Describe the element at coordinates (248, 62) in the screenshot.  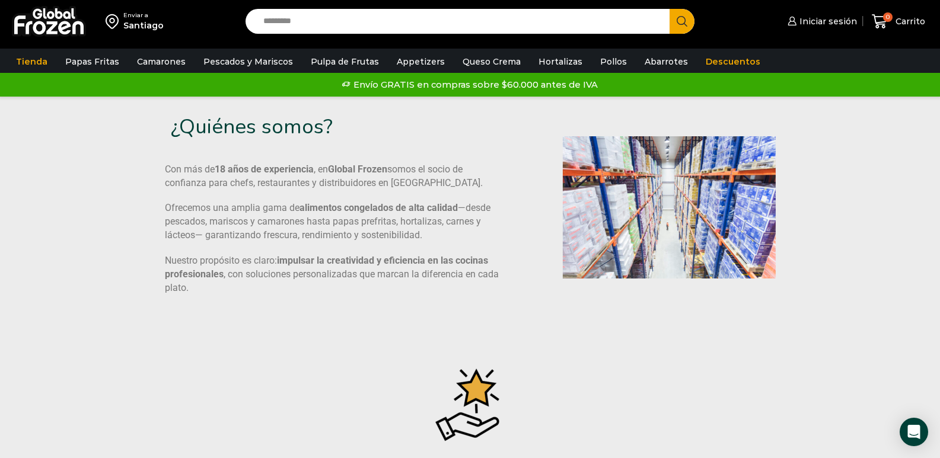
I see `a: Pescados y Mariscos` at that location.